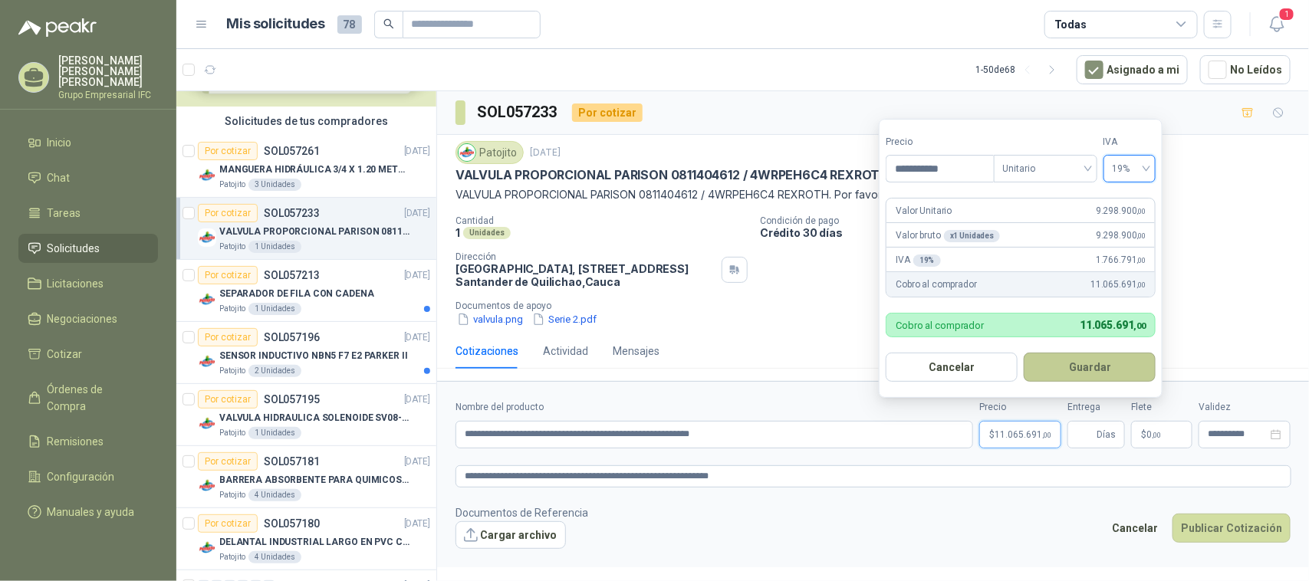 This screenshot has width=1309, height=581. What do you see at coordinates (275, 495) in the screenshot?
I see `div: 4 Unidades` at bounding box center [275, 495].